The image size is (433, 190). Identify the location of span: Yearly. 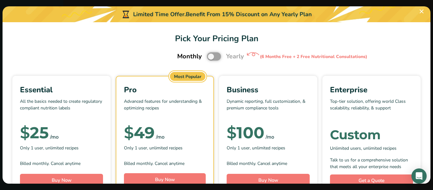
(235, 56).